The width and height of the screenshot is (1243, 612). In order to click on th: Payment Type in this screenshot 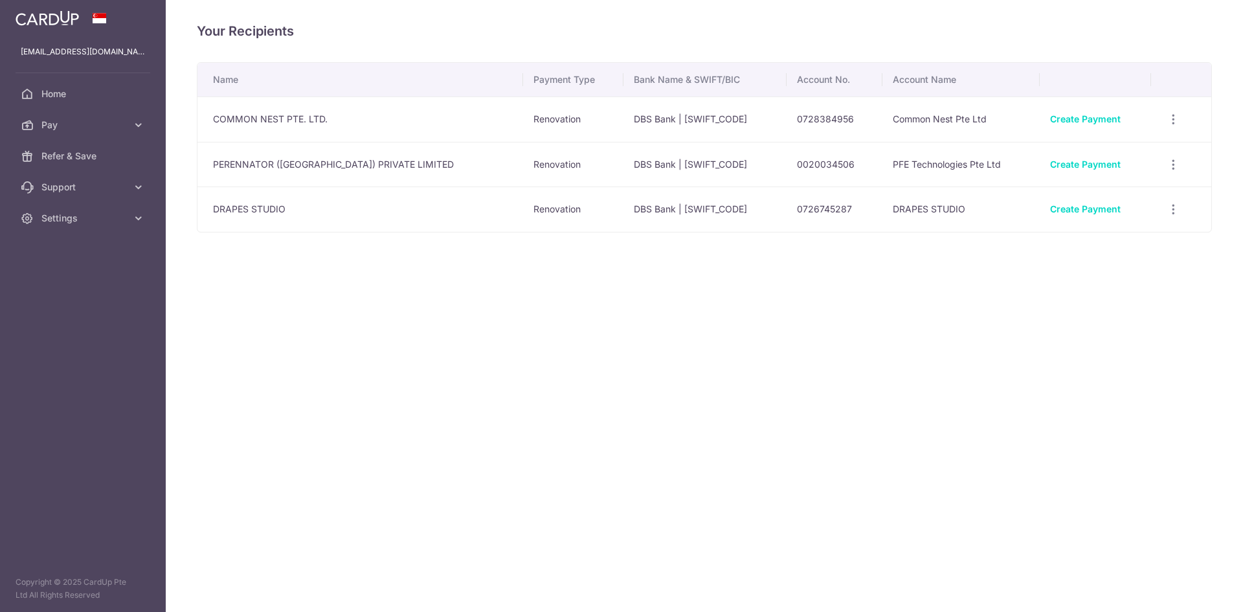, I will do `click(573, 80)`.